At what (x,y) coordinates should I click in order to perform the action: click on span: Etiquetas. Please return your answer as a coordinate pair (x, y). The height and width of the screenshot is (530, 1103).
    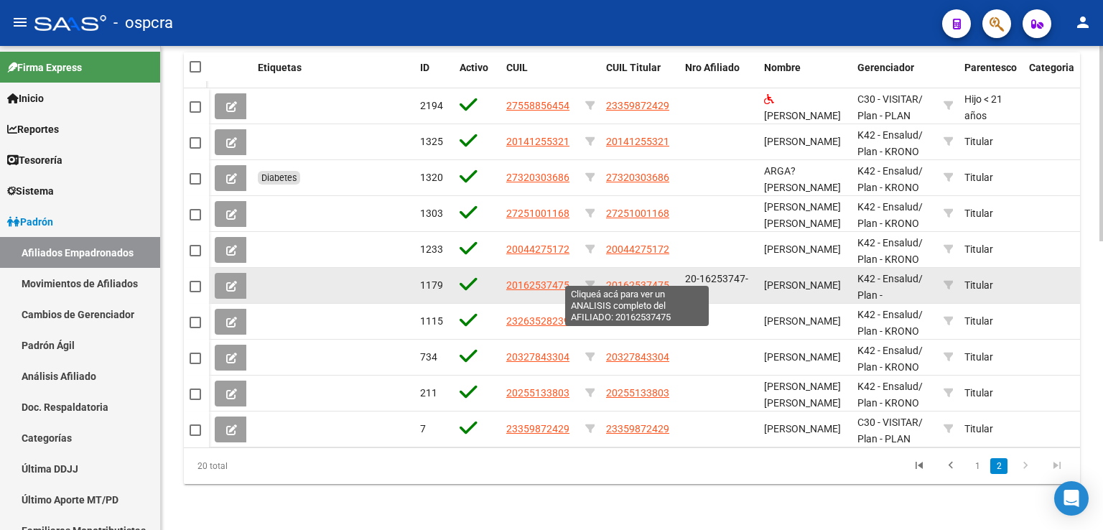
    Looking at the image, I should click on (279, 67).